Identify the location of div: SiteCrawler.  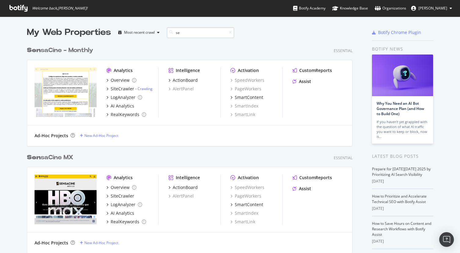
(122, 89).